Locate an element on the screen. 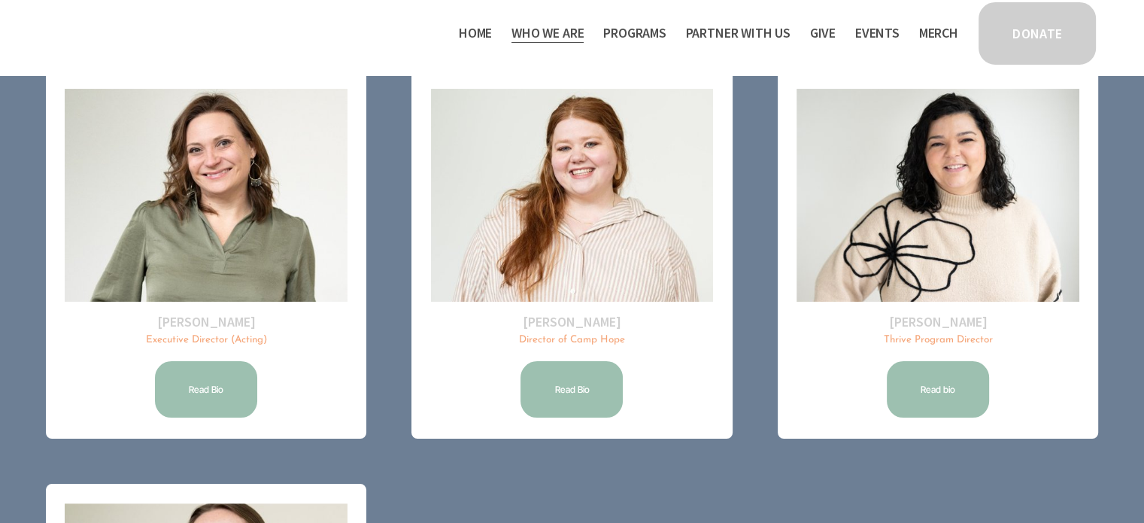  span: Partner With Us is located at coordinates (738, 33).